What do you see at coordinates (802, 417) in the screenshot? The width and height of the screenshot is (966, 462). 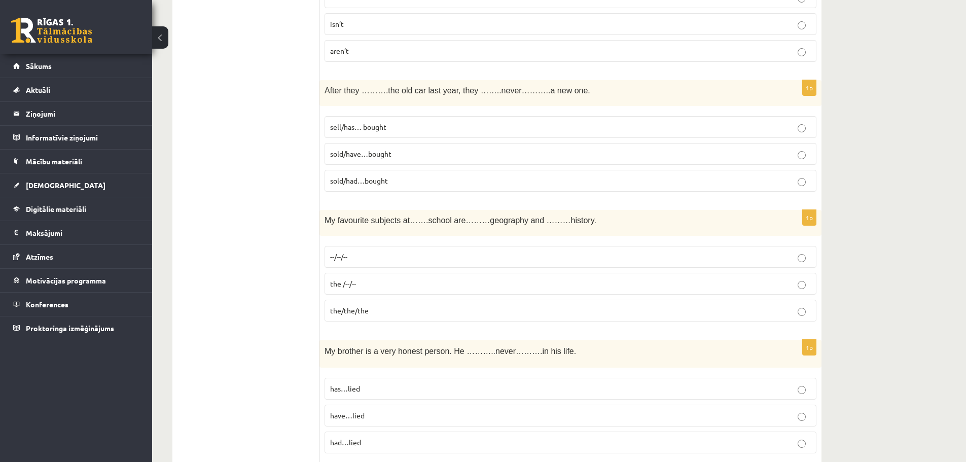 I see `input: have…lied` at bounding box center [802, 417].